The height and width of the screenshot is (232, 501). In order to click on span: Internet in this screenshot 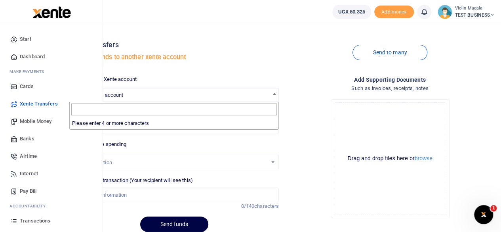, I will do `click(29, 173)`.